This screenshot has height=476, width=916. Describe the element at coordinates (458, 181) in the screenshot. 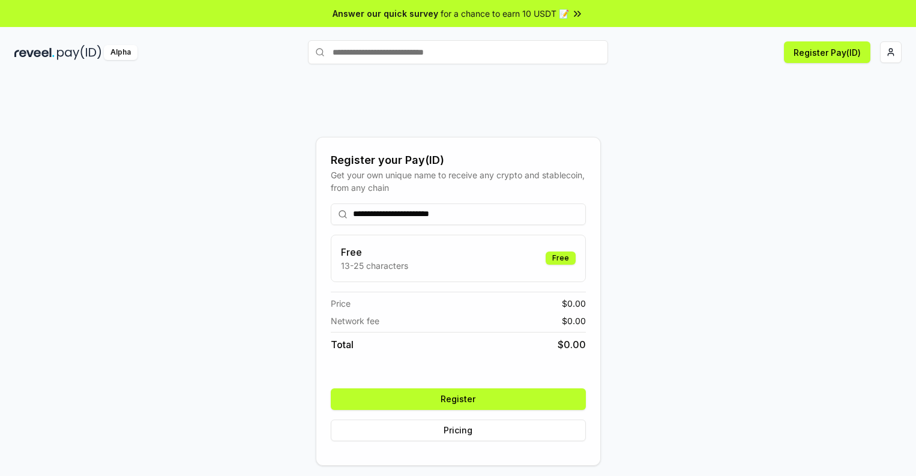

I see `div: Get your own unique name to receive any crypto and stablecoin, from any chain` at that location.